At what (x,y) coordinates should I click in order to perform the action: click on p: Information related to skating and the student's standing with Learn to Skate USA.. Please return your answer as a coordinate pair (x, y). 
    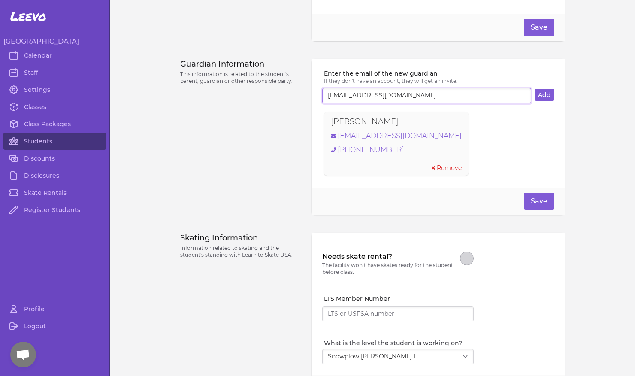
    Looking at the image, I should click on (241, 251).